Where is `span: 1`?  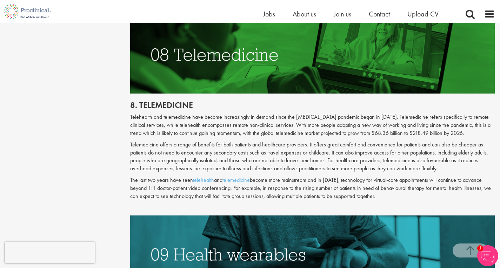
span: 1 is located at coordinates (480, 248).